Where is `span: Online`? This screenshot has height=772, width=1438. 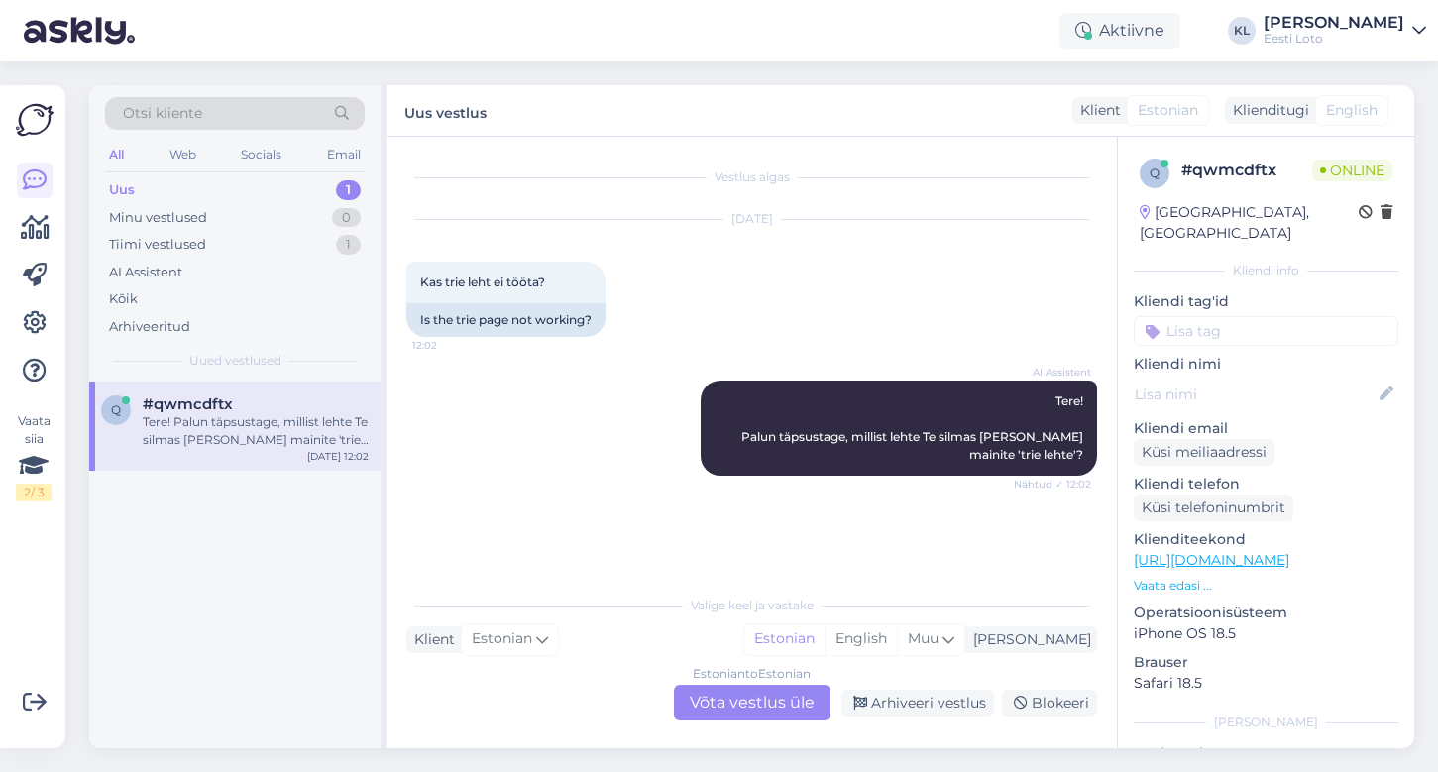
span: Online is located at coordinates (1352, 170).